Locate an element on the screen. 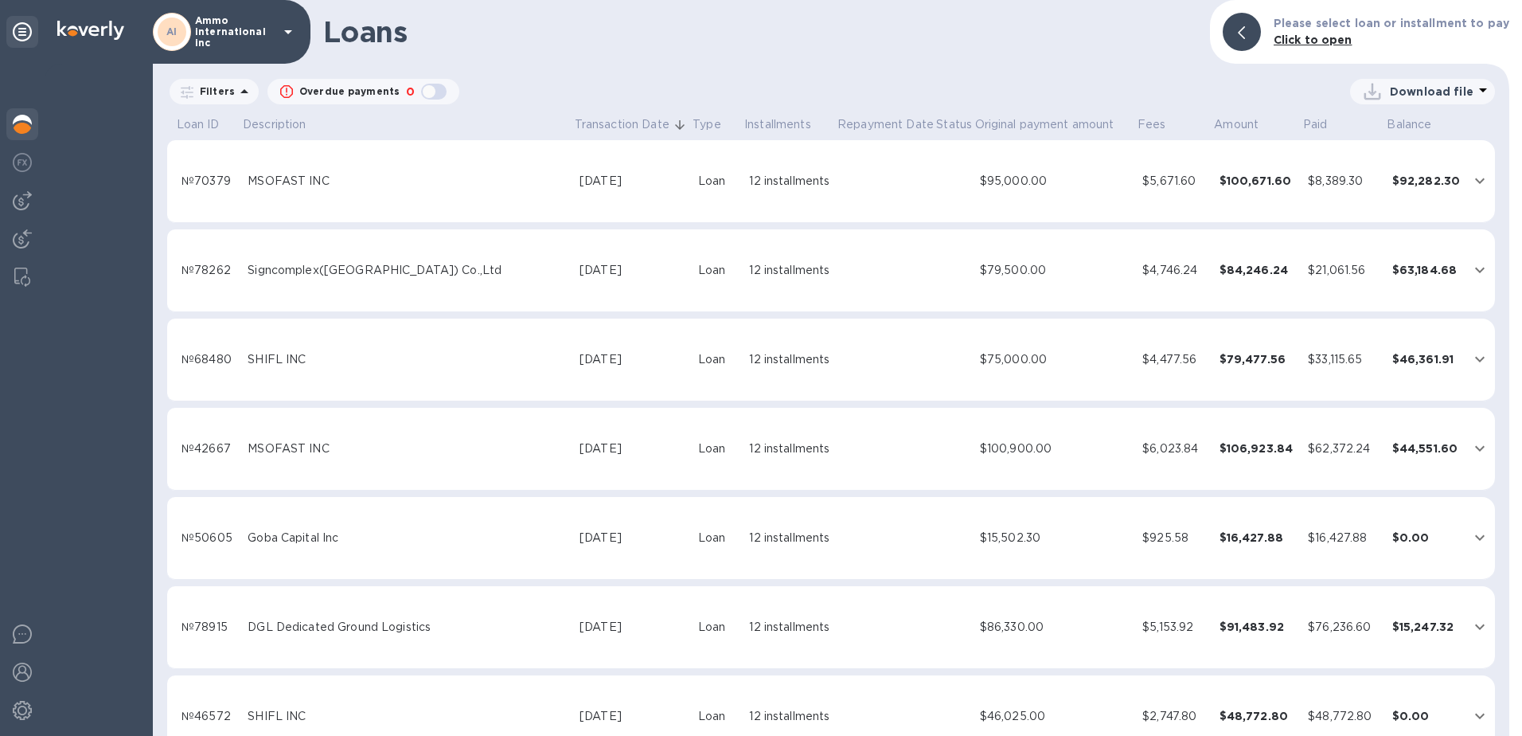 The height and width of the screenshot is (736, 1522). span: Type is located at coordinates (717, 124).